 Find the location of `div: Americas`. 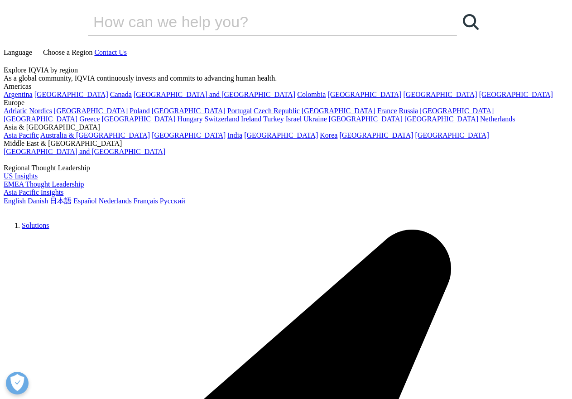

div: Americas is located at coordinates (286, 86).